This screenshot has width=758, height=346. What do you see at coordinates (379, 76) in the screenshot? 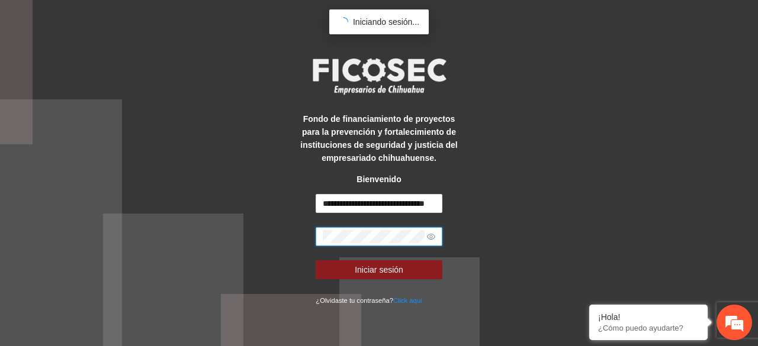
I see `img: logo` at bounding box center [379, 76].